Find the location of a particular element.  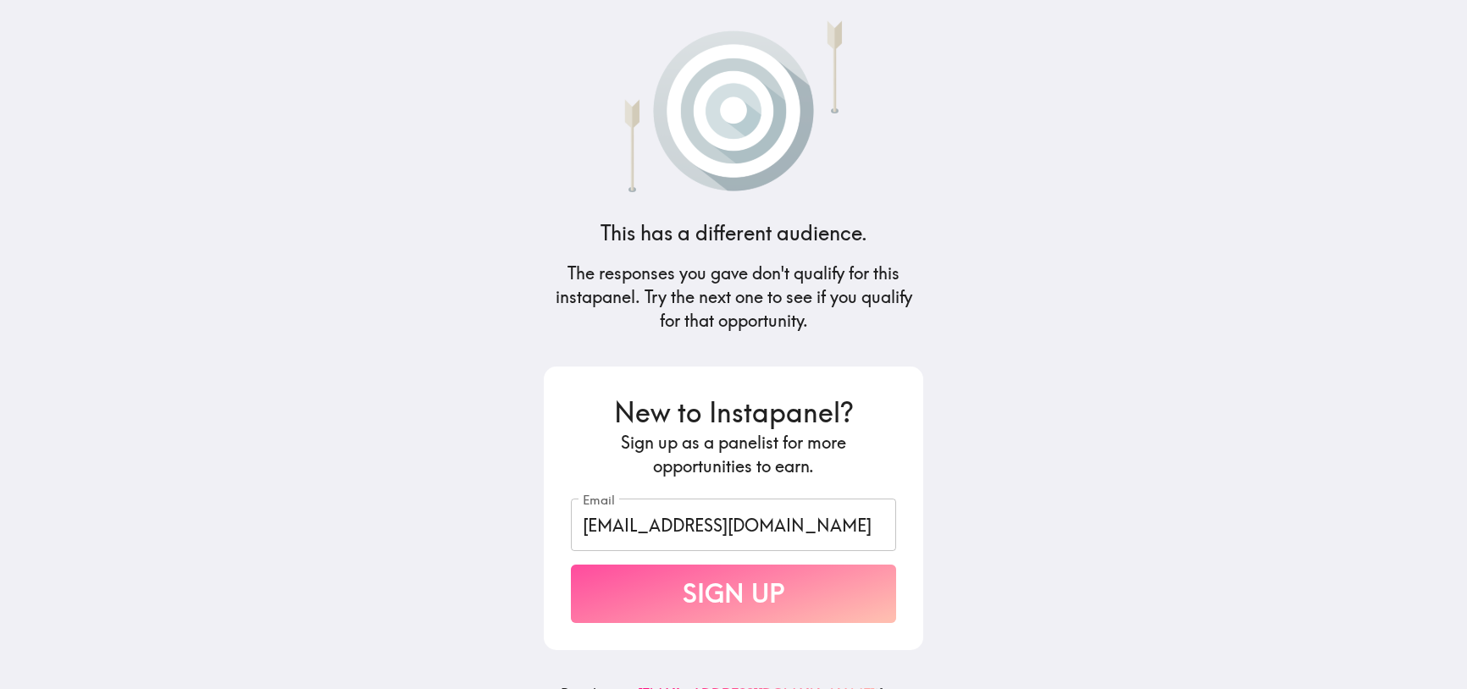

h3: New to Instapanel? is located at coordinates (733, 412).